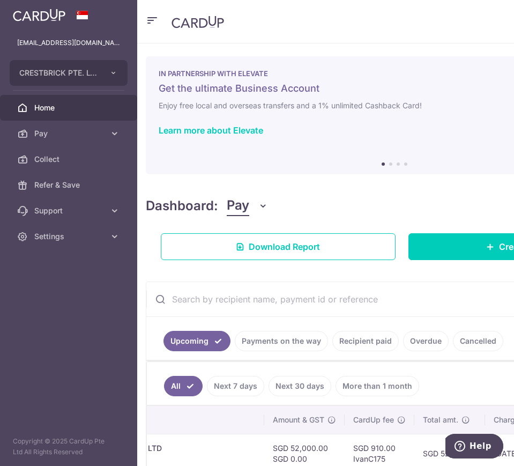 Image resolution: width=514 pixels, height=466 pixels. Describe the element at coordinates (247, 206) in the screenshot. I see `button: Pay` at that location.